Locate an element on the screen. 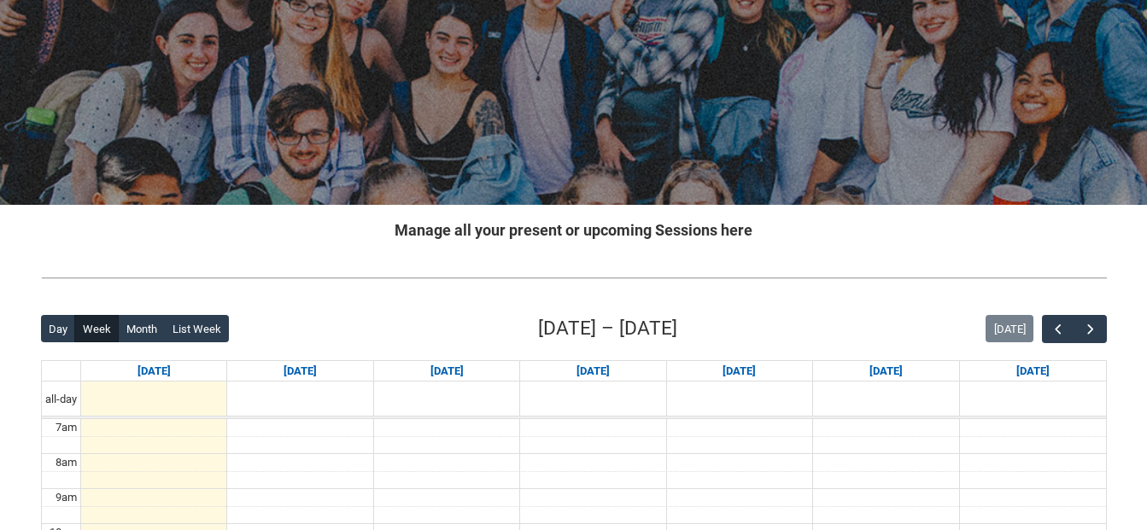 This screenshot has width=1147, height=530. button: Week is located at coordinates (96, 329).